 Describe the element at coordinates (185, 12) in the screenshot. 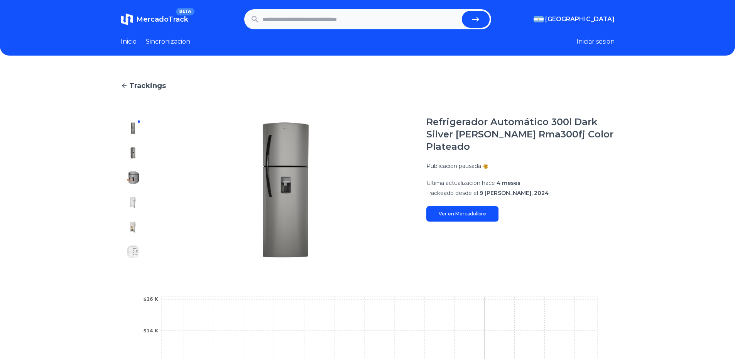

I see `span: BETA` at that location.